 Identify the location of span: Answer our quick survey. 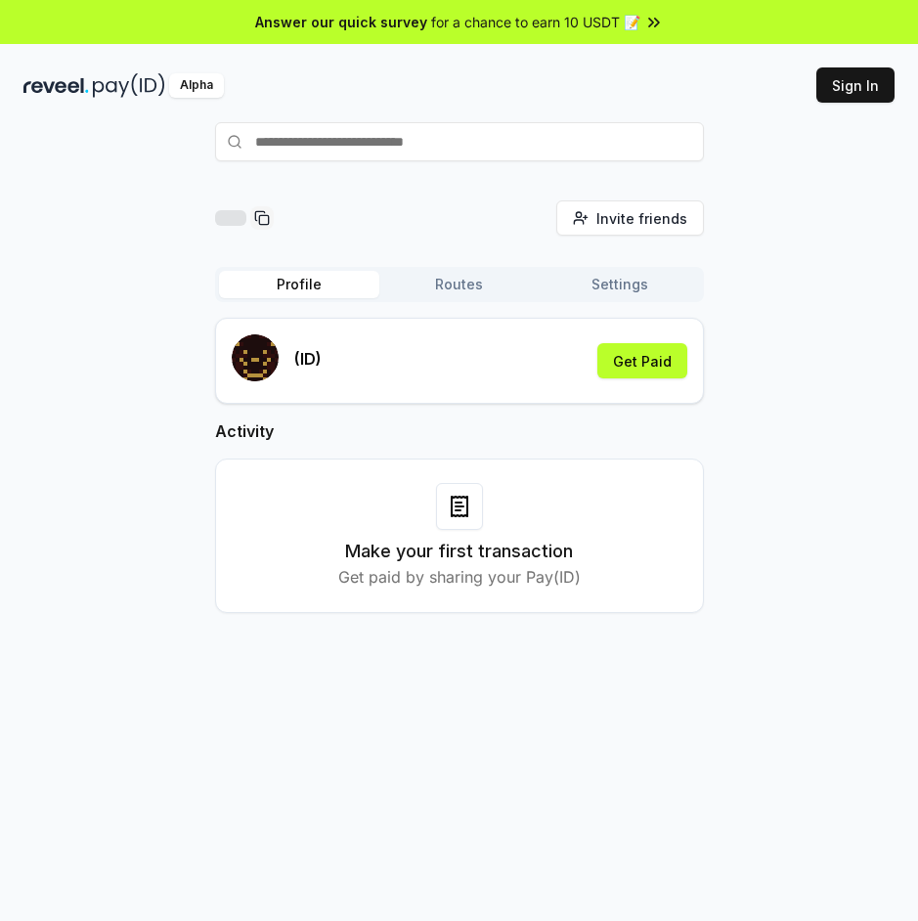
(341, 22).